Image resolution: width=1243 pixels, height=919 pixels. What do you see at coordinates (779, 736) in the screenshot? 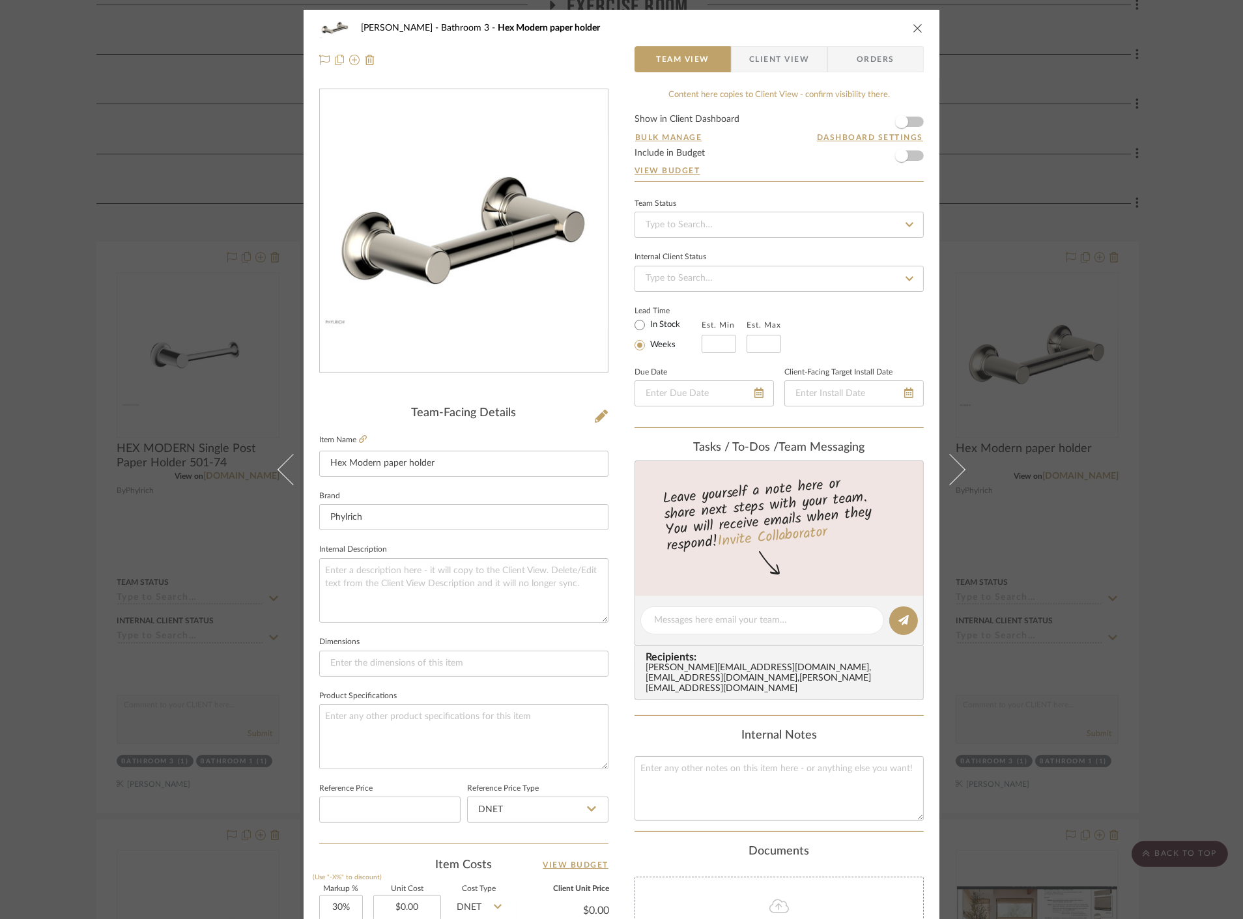
I see `div: Internal Notes` at bounding box center [779, 736].